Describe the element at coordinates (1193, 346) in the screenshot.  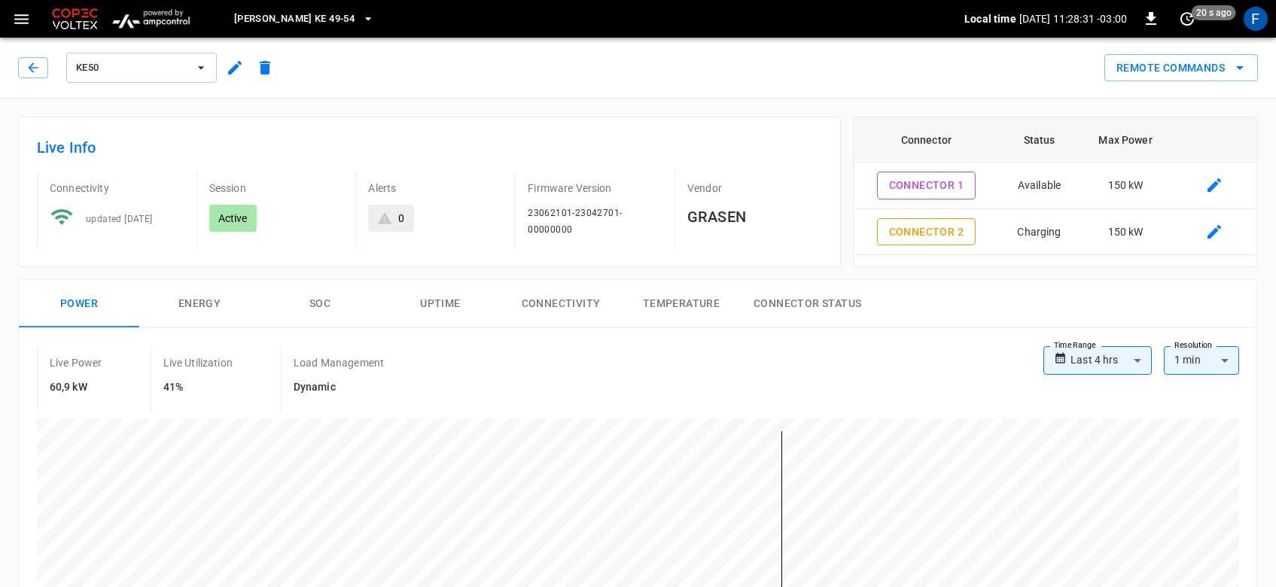
I see `label: Resolution` at that location.